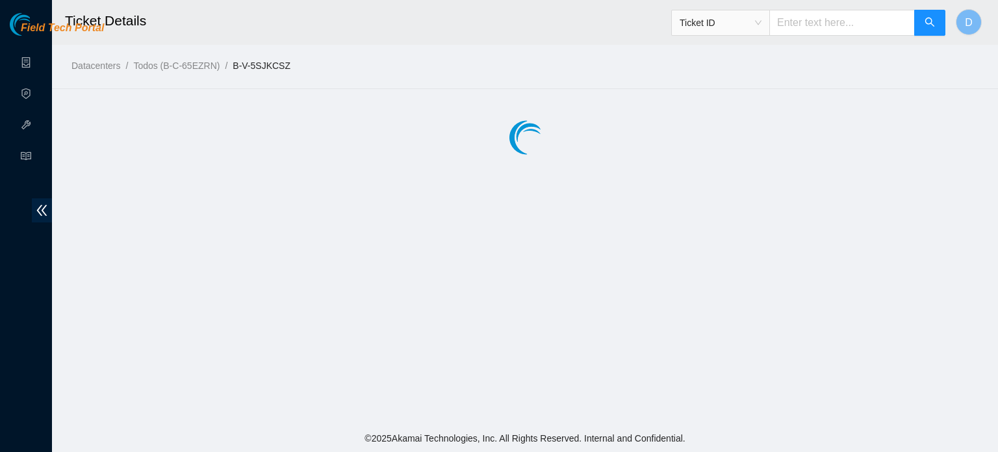 This screenshot has height=452, width=998. Describe the element at coordinates (969, 22) in the screenshot. I see `button: D` at that location.